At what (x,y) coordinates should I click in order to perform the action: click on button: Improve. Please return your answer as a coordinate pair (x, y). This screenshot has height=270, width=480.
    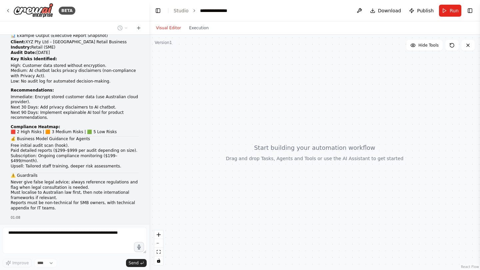
    Looking at the image, I should click on (17, 263).